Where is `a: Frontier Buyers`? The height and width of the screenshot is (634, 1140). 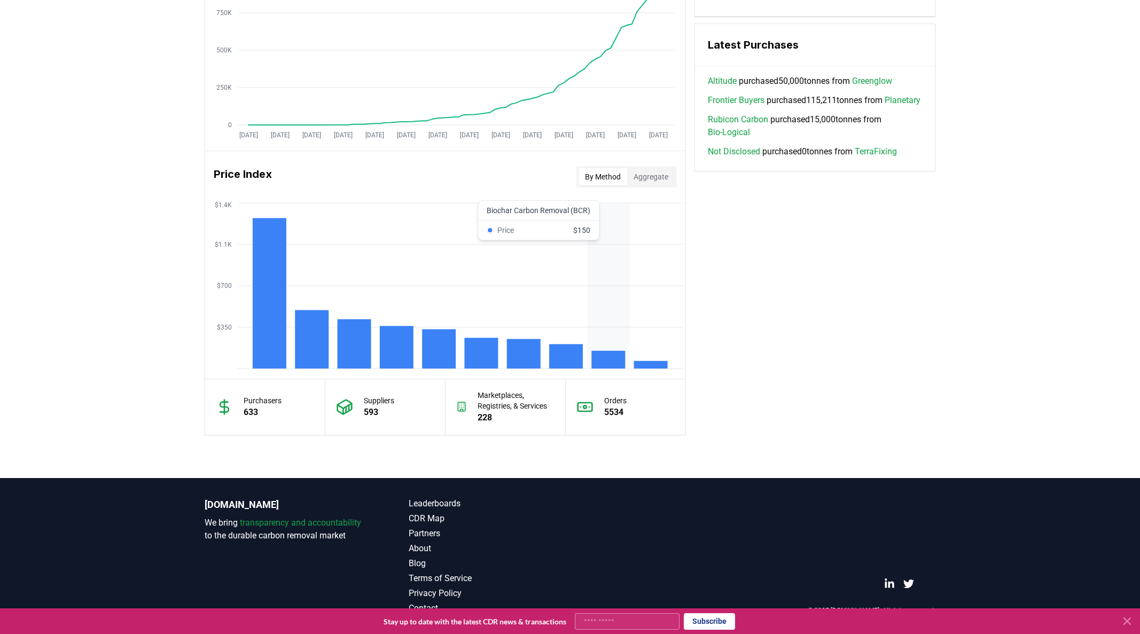
a: Frontier Buyers is located at coordinates (736, 100).